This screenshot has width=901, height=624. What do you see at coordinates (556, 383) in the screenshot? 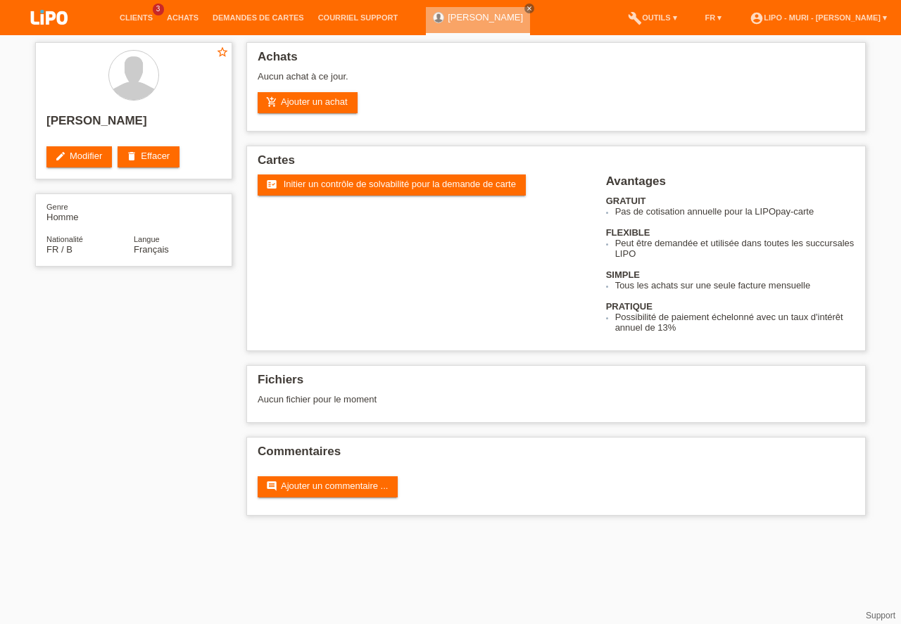
I see `h2: Fichiers` at bounding box center [556, 383].